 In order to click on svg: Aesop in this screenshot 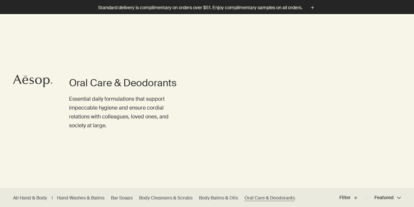, I will do `click(33, 81)`.